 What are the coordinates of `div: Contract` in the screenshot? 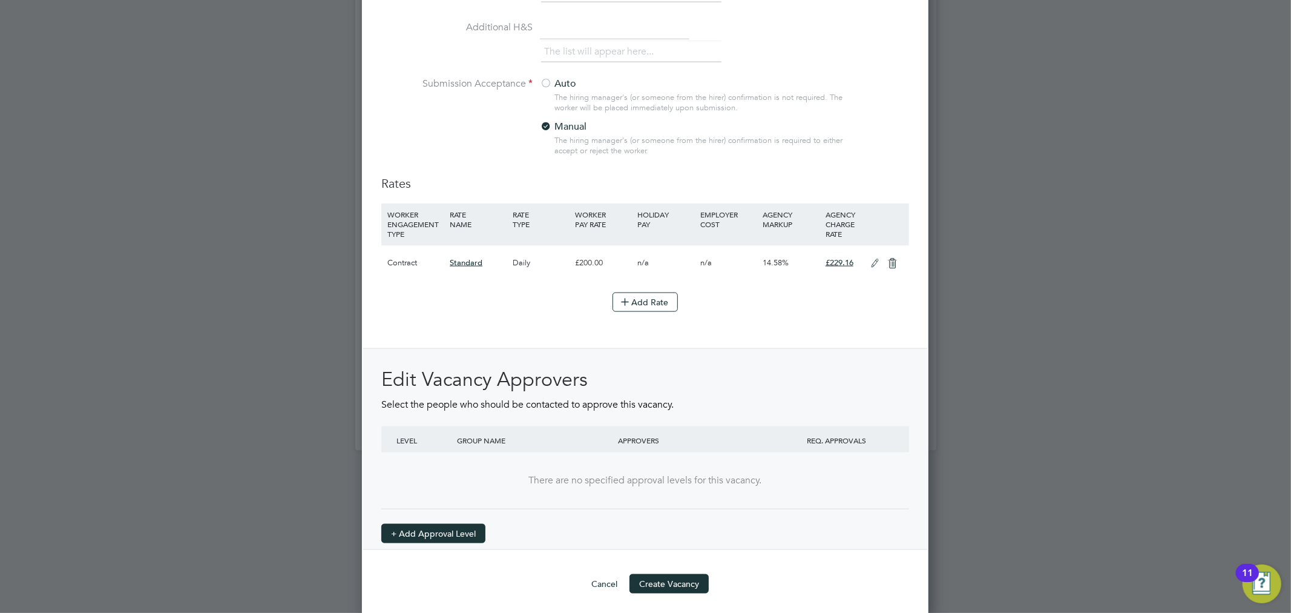 It's located at (415, 263).